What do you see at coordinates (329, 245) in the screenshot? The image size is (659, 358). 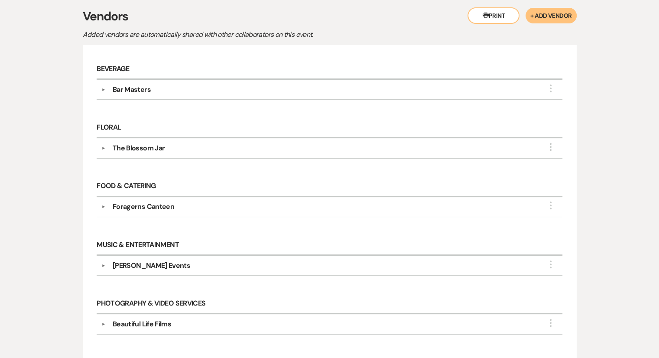 I see `h6: Music & Entertainment` at bounding box center [329, 245].